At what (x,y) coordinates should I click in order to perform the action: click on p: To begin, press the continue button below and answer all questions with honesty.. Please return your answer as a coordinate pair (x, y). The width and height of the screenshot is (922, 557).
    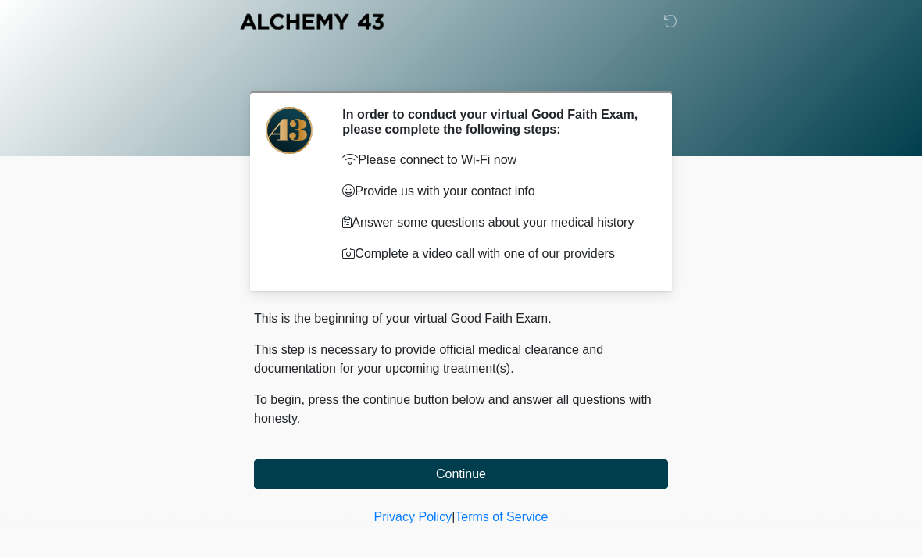
    Looking at the image, I should click on (461, 409).